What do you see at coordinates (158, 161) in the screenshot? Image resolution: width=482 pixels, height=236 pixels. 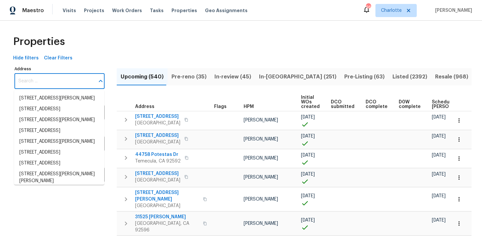 I see `span: Temecula, CA 92592` at bounding box center [158, 161].